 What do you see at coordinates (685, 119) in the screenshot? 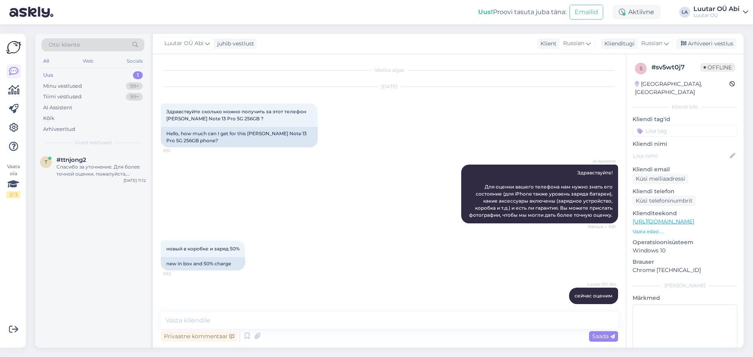
I see `p: Kliendi tag'id` at bounding box center [685, 119].